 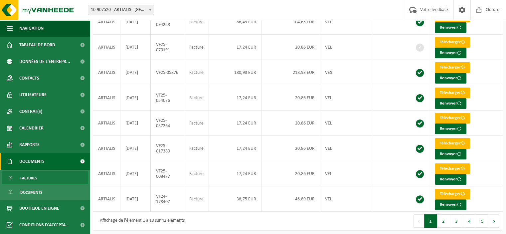 What do you see at coordinates (29, 78) in the screenshot?
I see `span: Contacts` at bounding box center [29, 78].